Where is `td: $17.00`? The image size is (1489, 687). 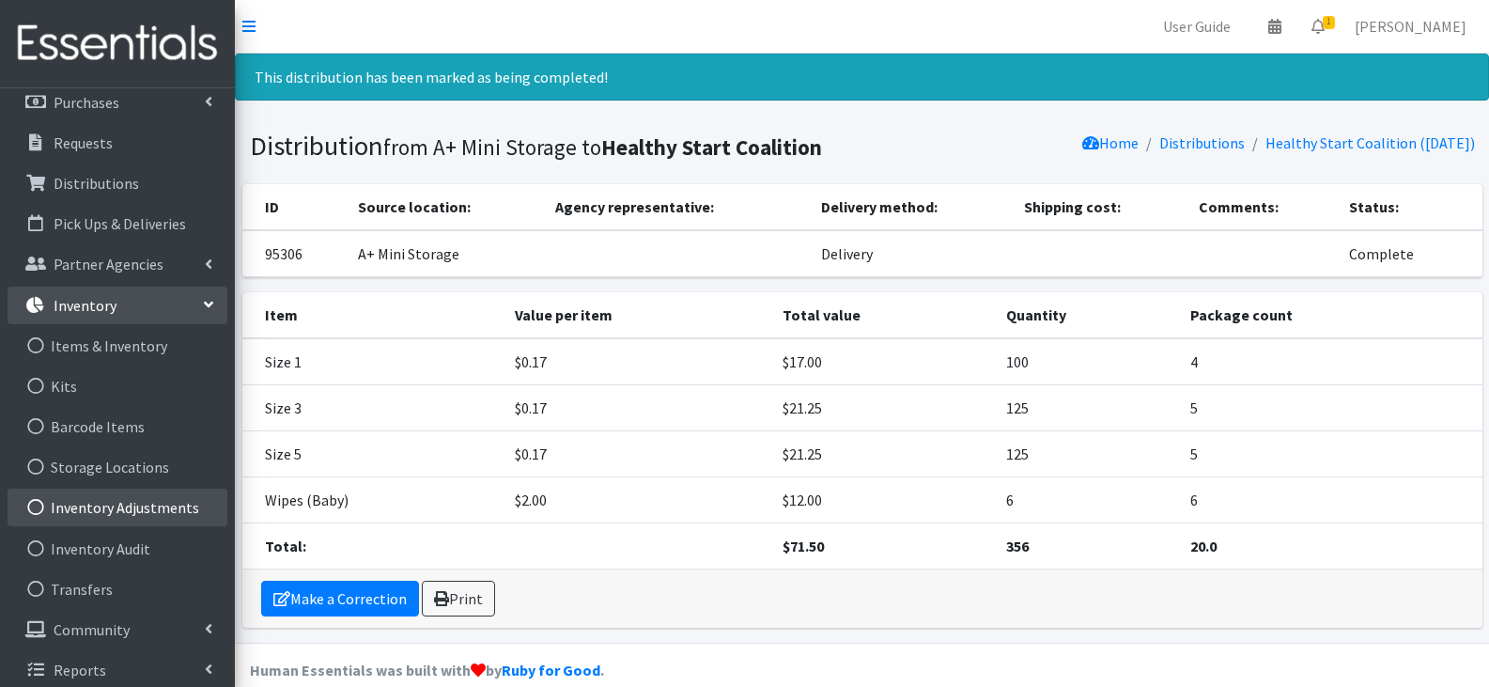
td: $17.00 is located at coordinates (883, 362).